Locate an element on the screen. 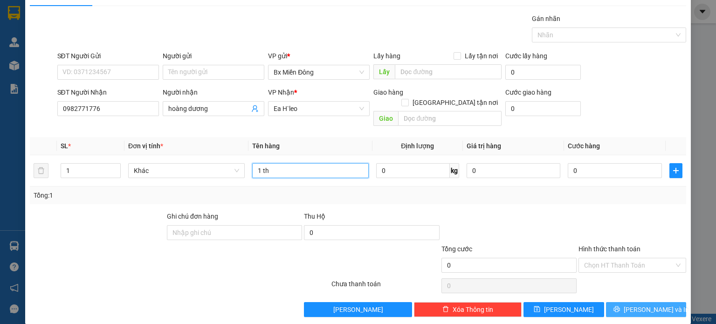  span: delete is located at coordinates (446, 310).